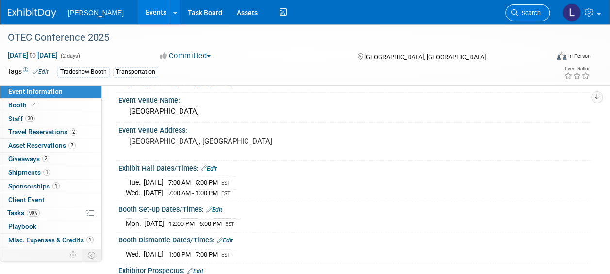 The image size is (610, 274). What do you see at coordinates (43, 131) in the screenshot?
I see `span: Travel Reservations` at bounding box center [43, 131].